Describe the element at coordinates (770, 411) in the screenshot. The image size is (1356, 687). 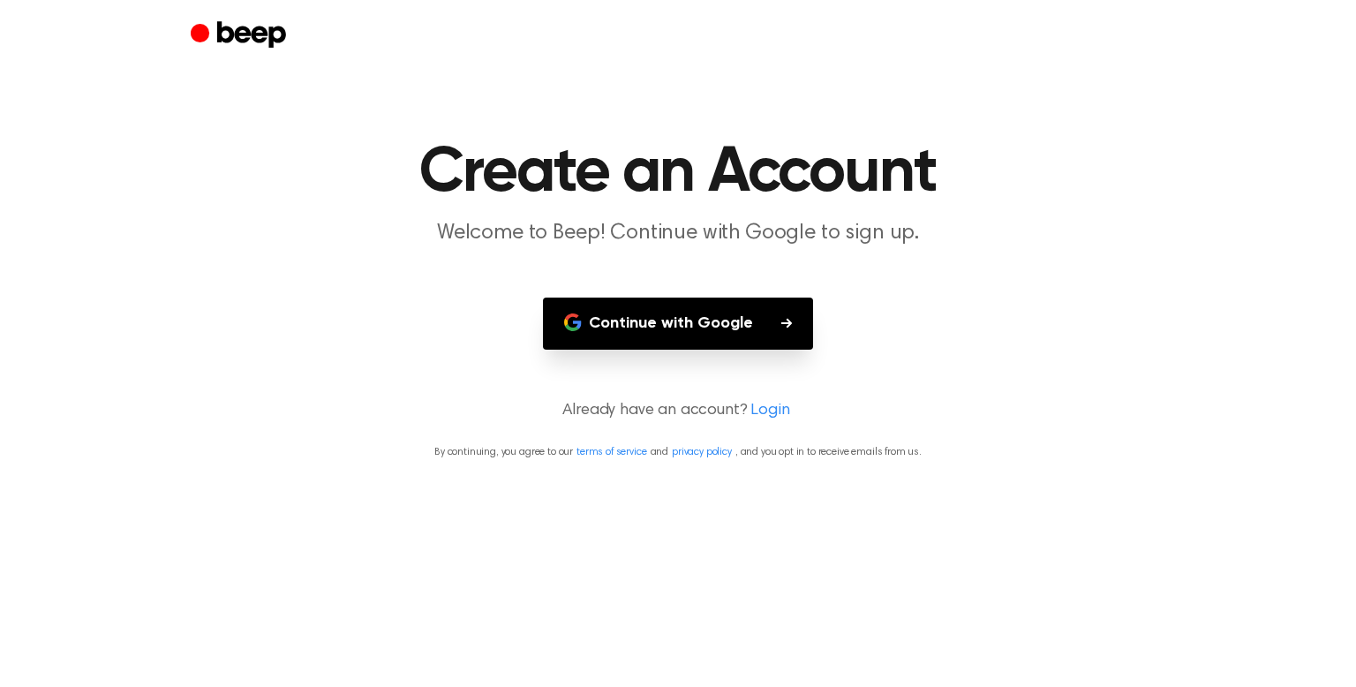
I see `a: Login` at that location.